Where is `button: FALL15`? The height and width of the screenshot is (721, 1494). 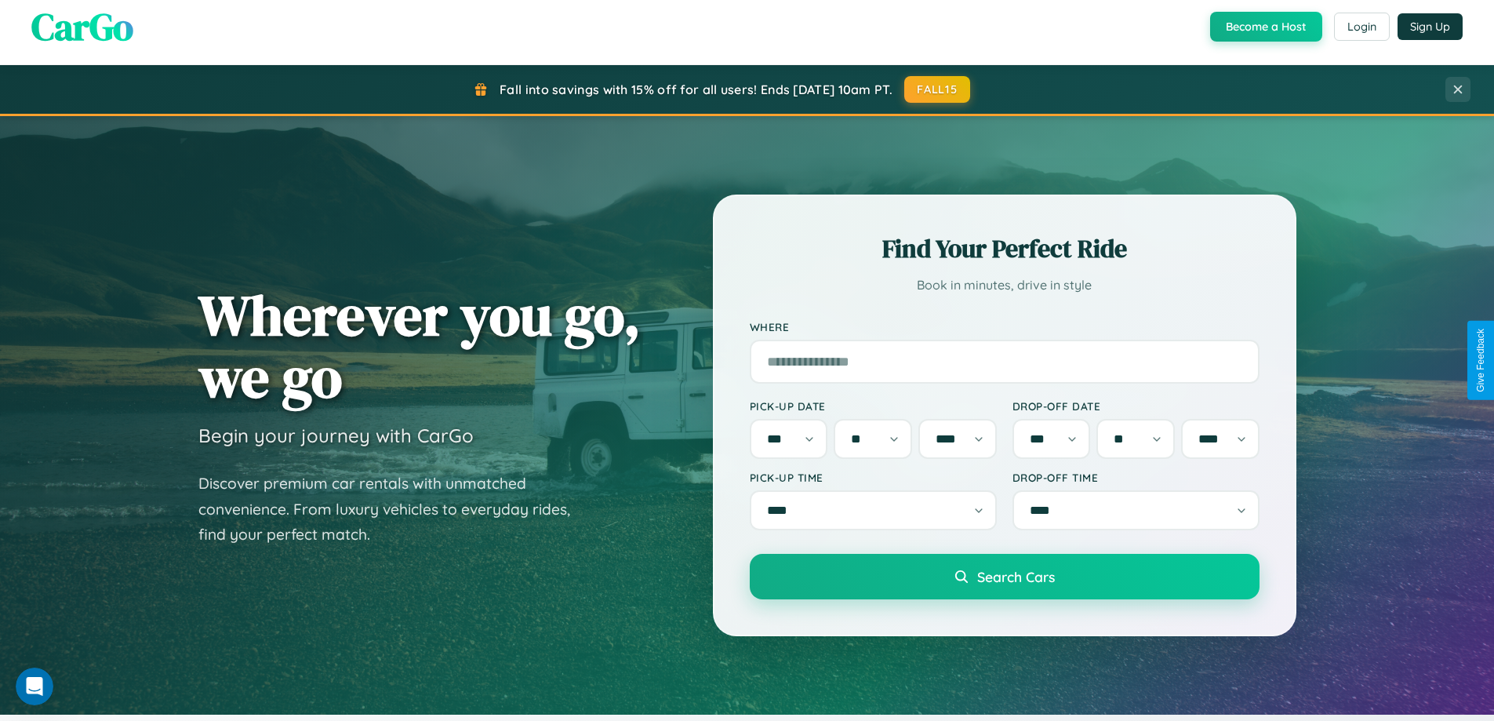 button: FALL15 is located at coordinates (937, 89).